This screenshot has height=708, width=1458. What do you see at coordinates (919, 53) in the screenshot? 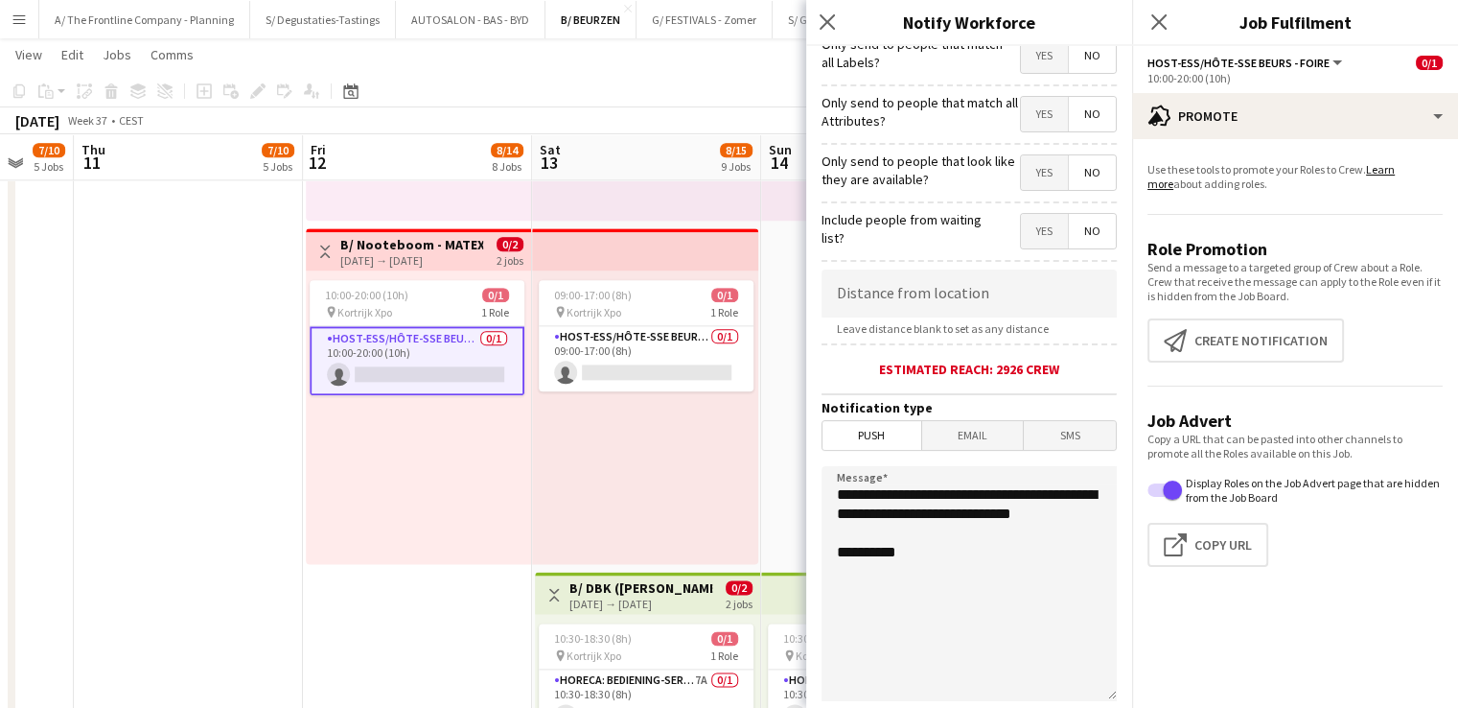
I see `label: Only send to people that match all Labels?` at bounding box center [919, 53].